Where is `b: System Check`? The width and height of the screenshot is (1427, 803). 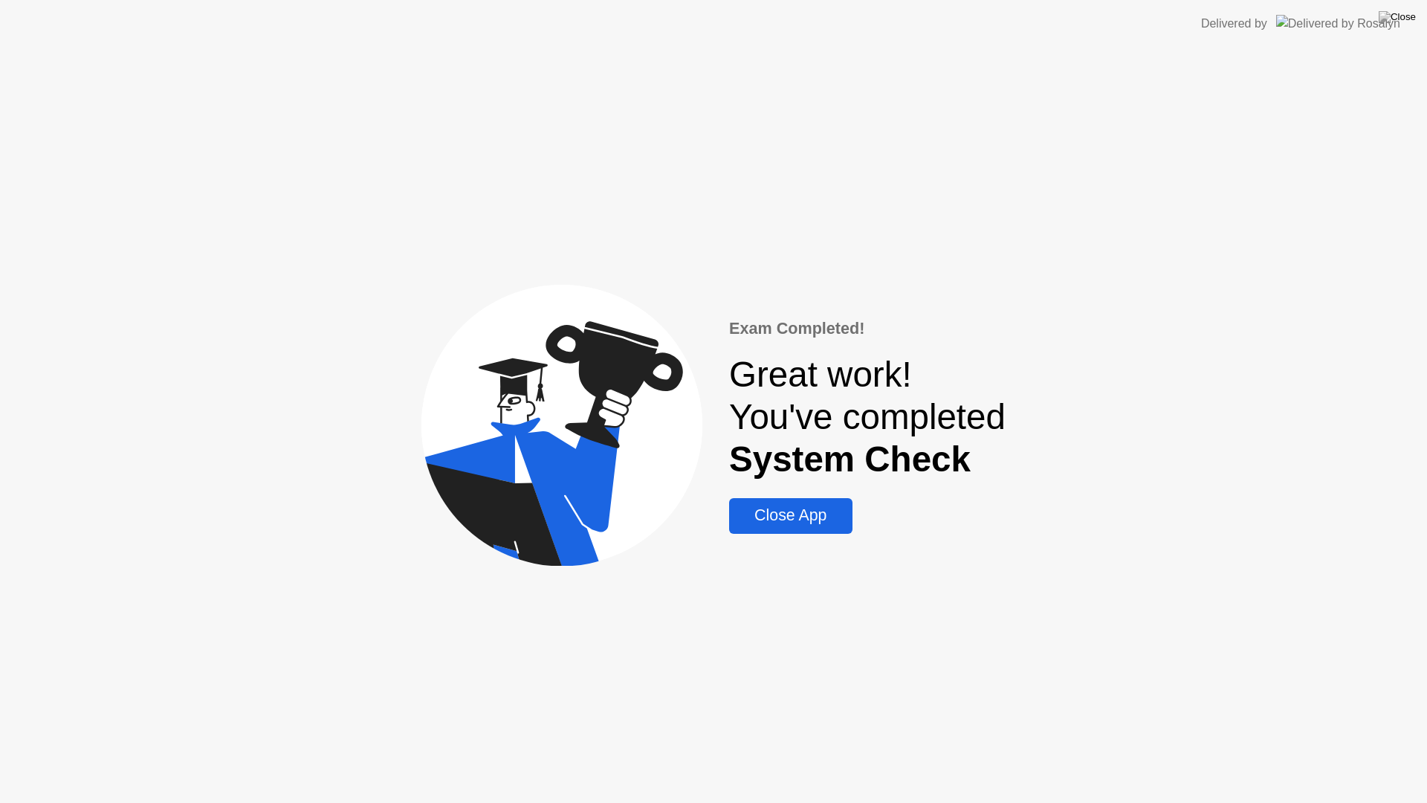
b: System Check is located at coordinates (850, 459).